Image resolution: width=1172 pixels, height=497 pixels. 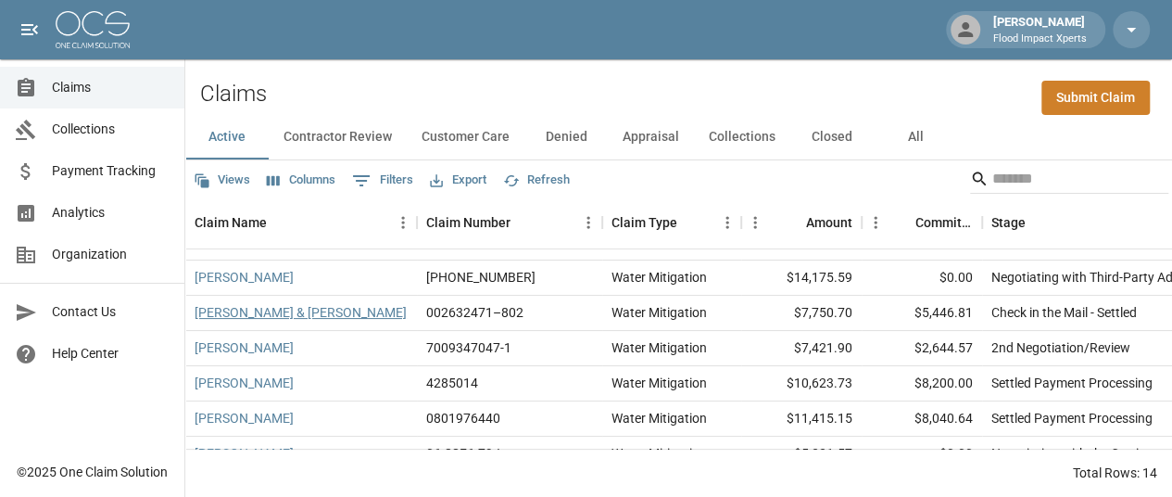 What do you see at coordinates (922, 313) in the screenshot?
I see `div: $5,446.81` at bounding box center [922, 313].